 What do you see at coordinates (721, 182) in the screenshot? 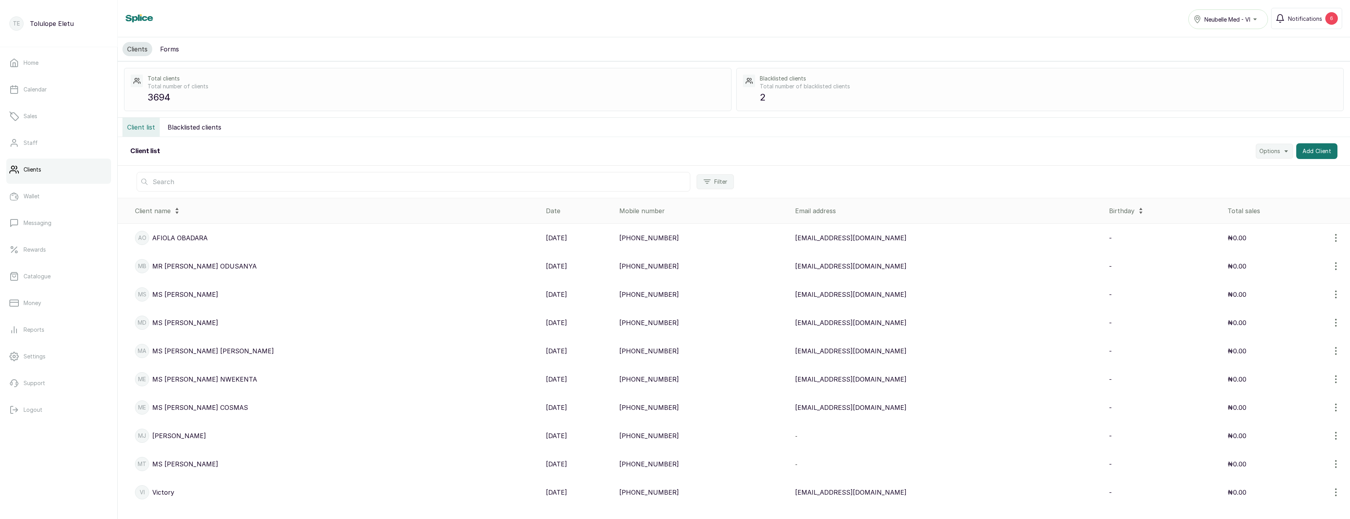
I see `span: Filter` at bounding box center [721, 182].